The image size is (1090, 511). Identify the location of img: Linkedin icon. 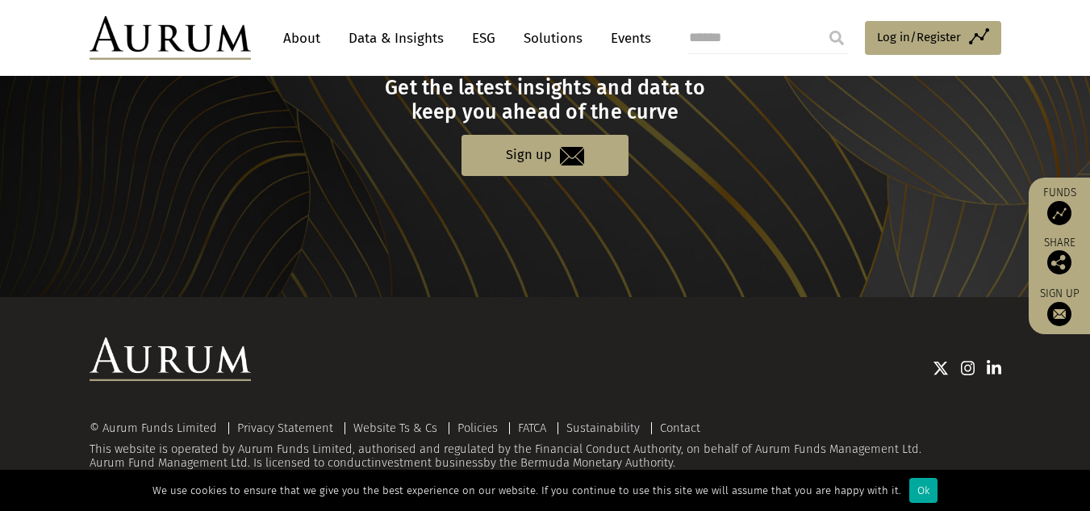
(994, 368).